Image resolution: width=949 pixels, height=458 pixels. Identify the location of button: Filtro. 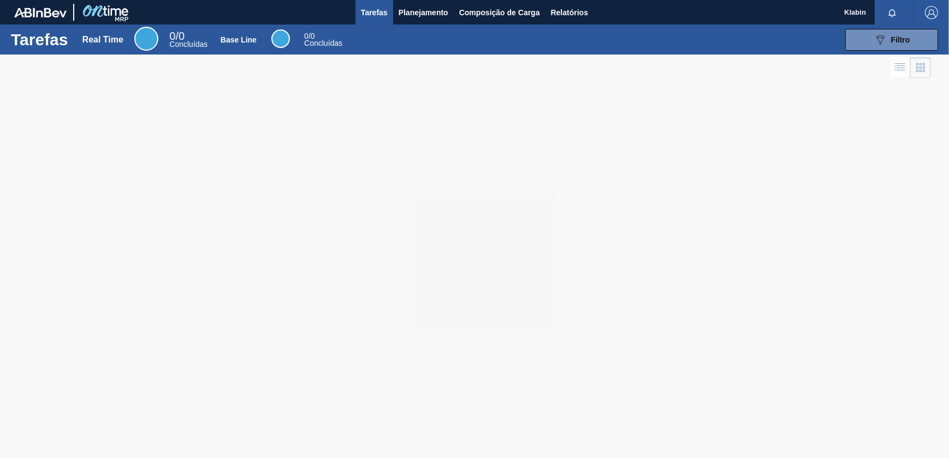
(891, 40).